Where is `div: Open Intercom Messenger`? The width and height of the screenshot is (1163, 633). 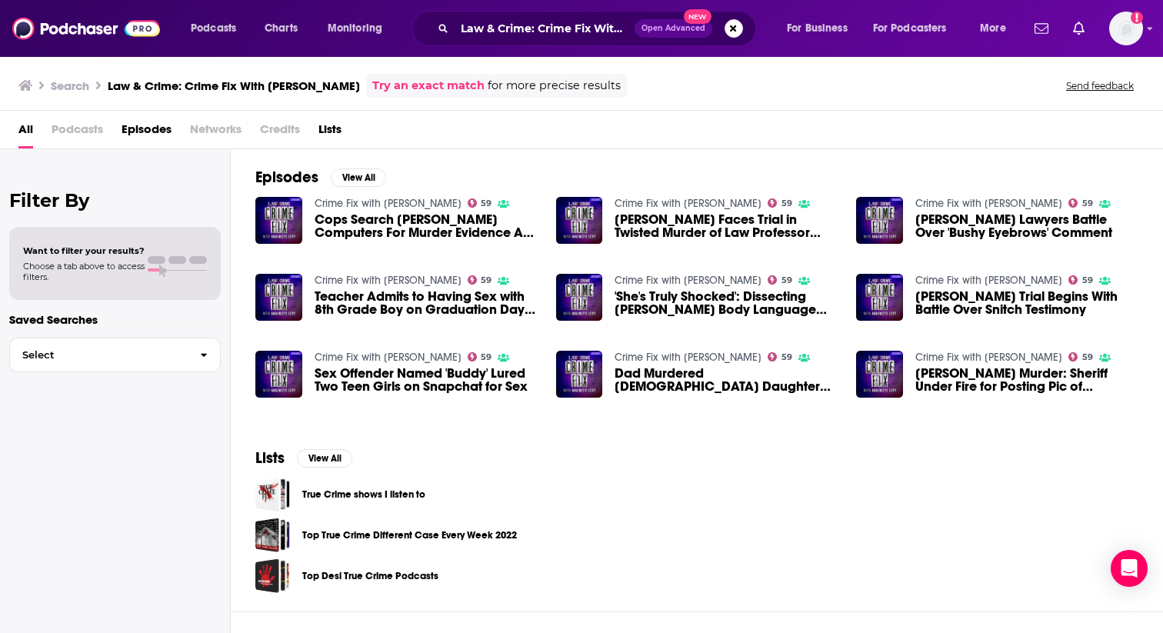
div: Open Intercom Messenger is located at coordinates (1129, 568).